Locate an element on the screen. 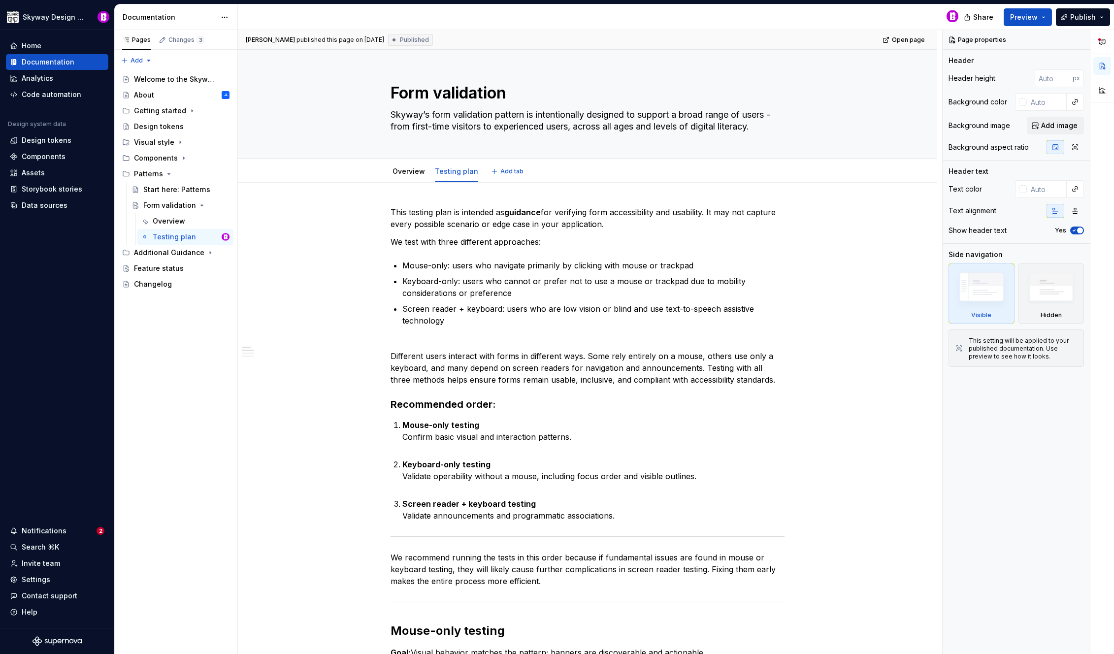  strong: Recommended order: is located at coordinates (443, 404).